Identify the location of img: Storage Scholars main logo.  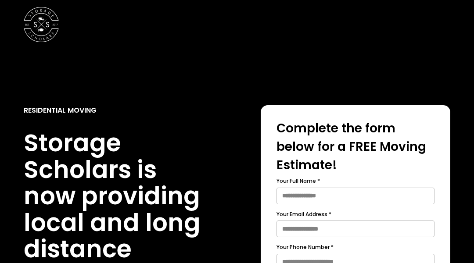
(41, 25).